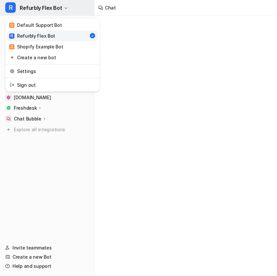 The width and height of the screenshot is (277, 276). What do you see at coordinates (52, 85) in the screenshot?
I see `a: Sign out` at bounding box center [52, 85].